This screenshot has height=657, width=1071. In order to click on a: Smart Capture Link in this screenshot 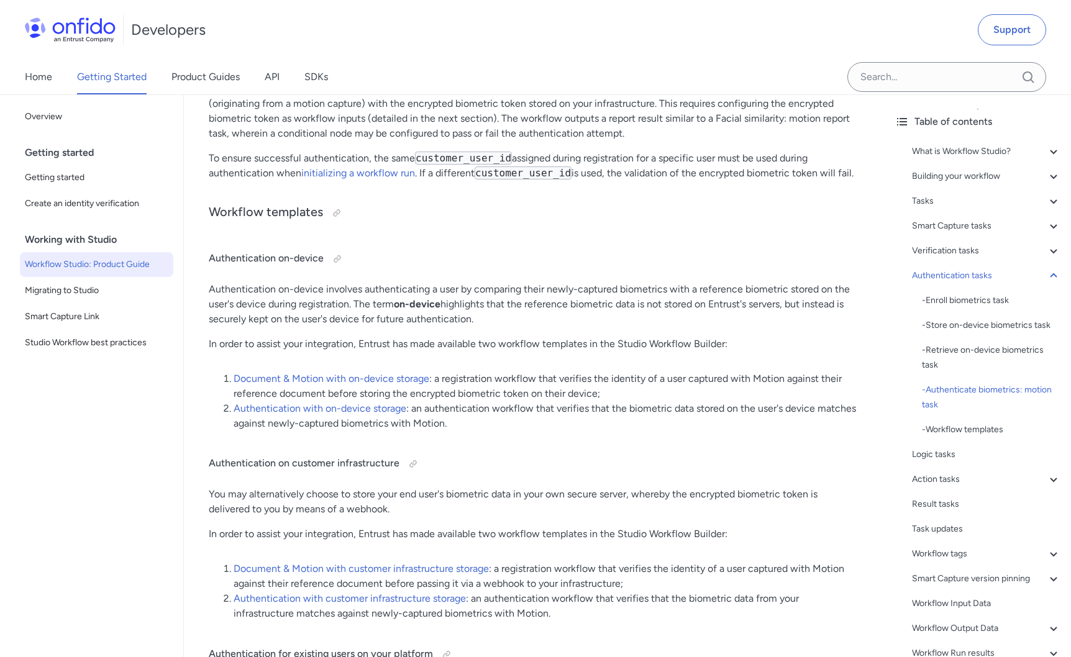, I will do `click(96, 317)`.